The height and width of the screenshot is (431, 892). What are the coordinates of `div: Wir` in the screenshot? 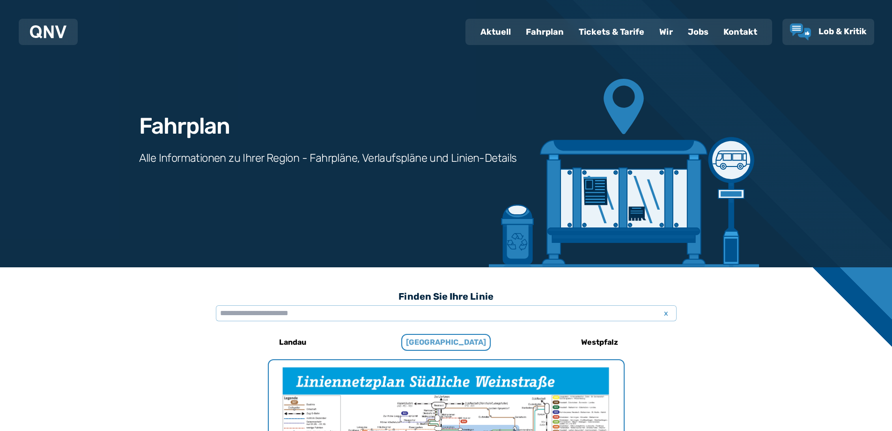 It's located at (666, 32).